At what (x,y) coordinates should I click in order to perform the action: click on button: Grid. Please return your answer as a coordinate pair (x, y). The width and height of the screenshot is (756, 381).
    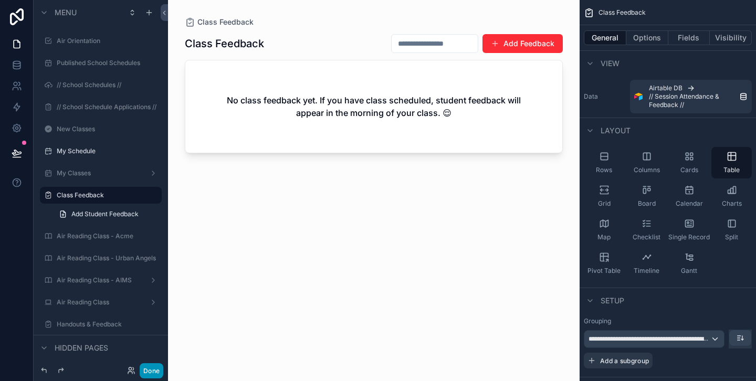
    Looking at the image, I should click on (604, 196).